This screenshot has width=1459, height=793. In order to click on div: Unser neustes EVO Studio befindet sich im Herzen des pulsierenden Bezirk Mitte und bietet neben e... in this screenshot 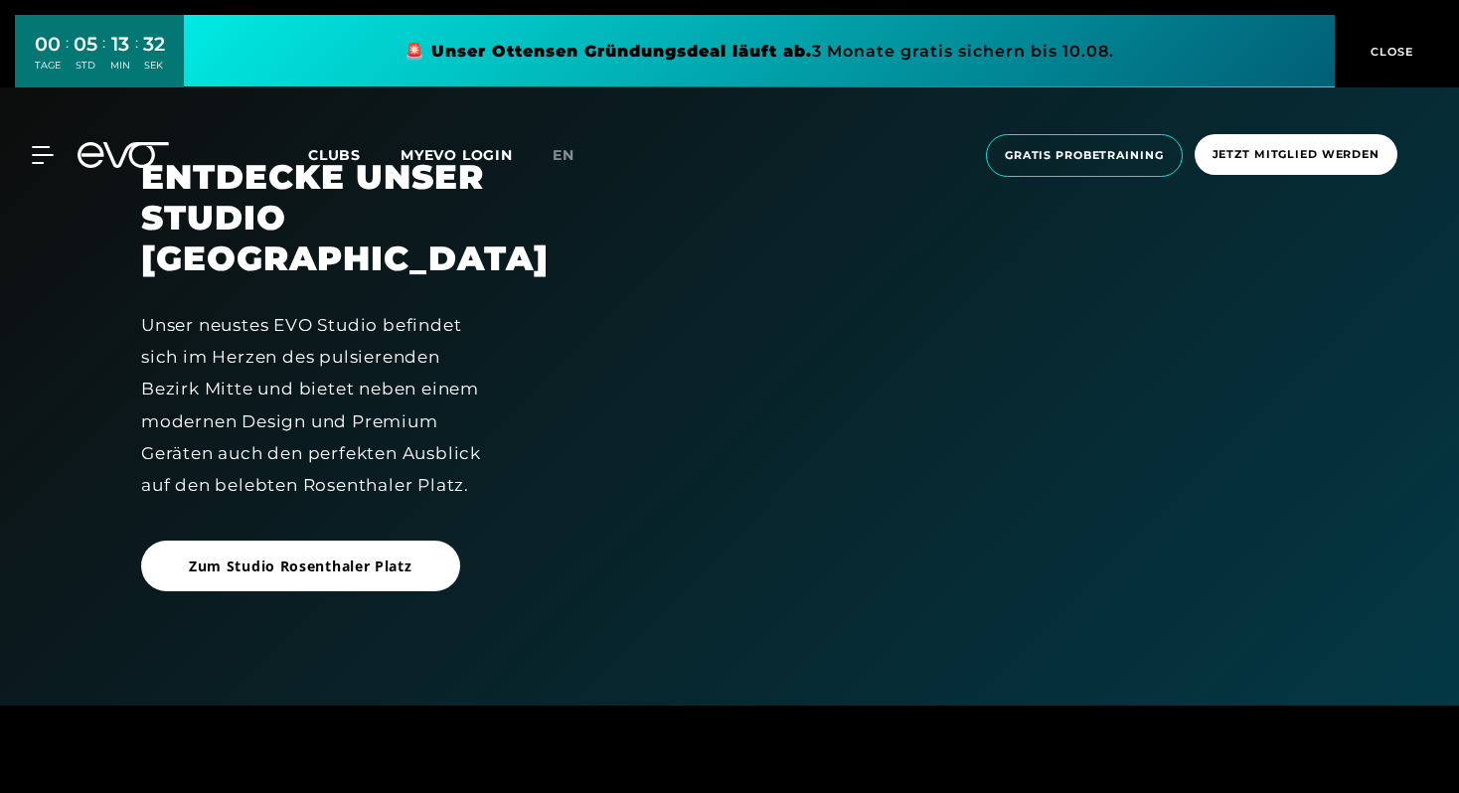, I will do `click(318, 406)`.